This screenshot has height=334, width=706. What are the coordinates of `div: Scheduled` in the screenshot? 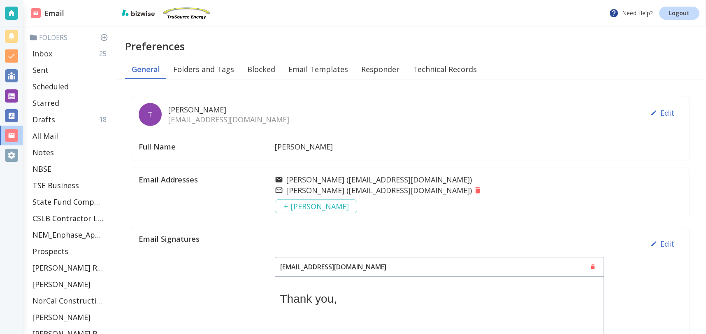 It's located at (70, 86).